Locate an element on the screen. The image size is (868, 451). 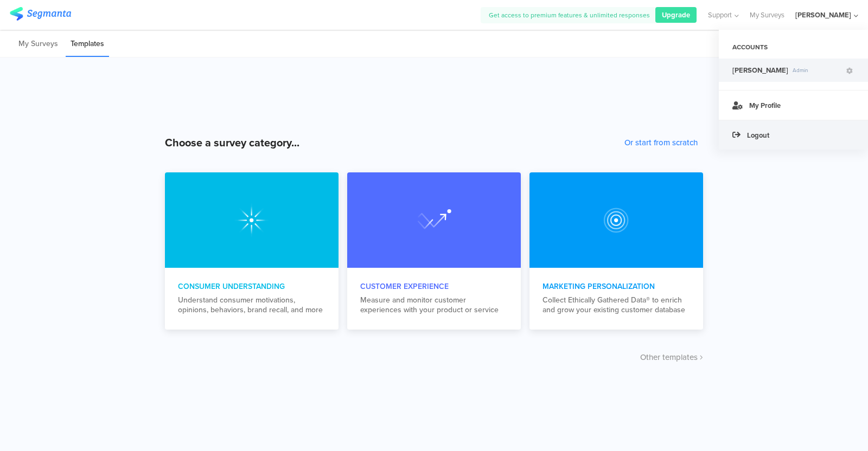
div: Marketing Personalization is located at coordinates (616, 286).